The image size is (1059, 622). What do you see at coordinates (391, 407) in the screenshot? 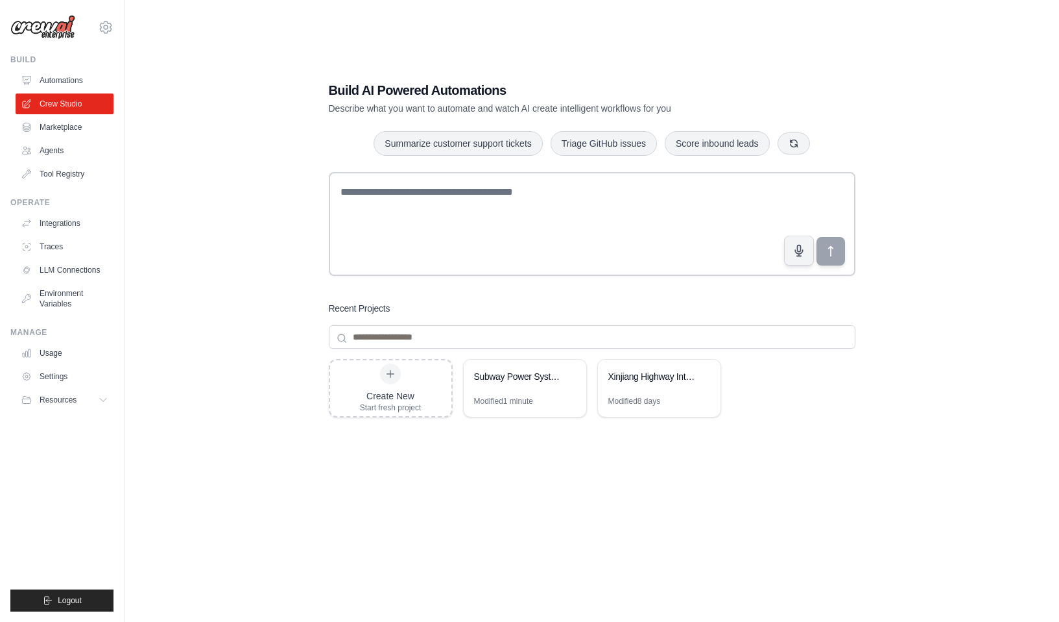
I see `div: Start fresh project` at bounding box center [391, 407].